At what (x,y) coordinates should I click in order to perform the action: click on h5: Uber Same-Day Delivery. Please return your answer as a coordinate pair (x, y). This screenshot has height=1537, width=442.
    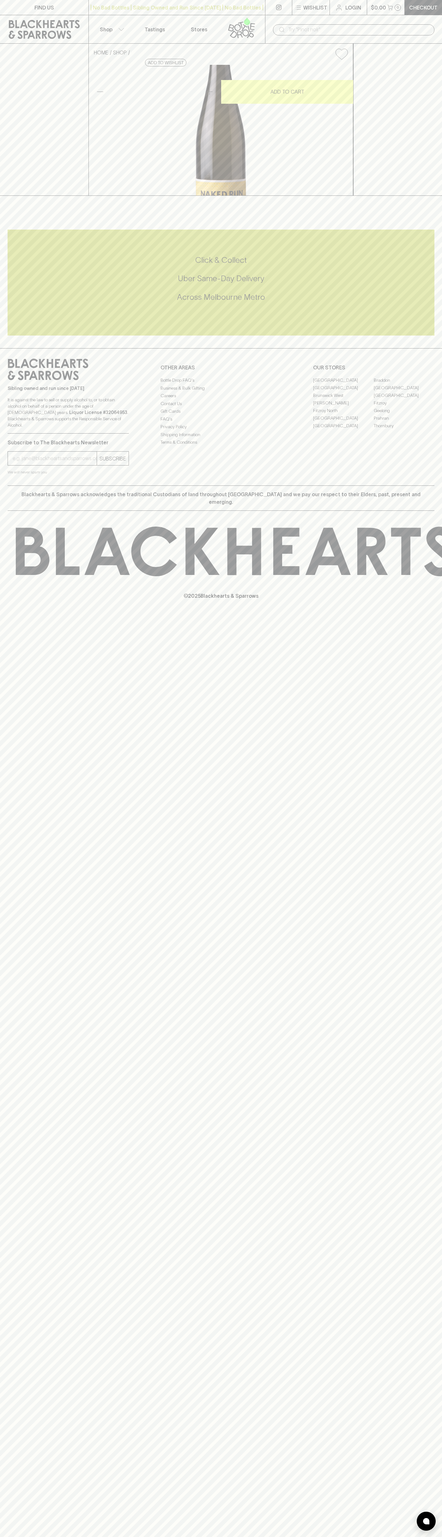
    Looking at the image, I should click on (221, 278).